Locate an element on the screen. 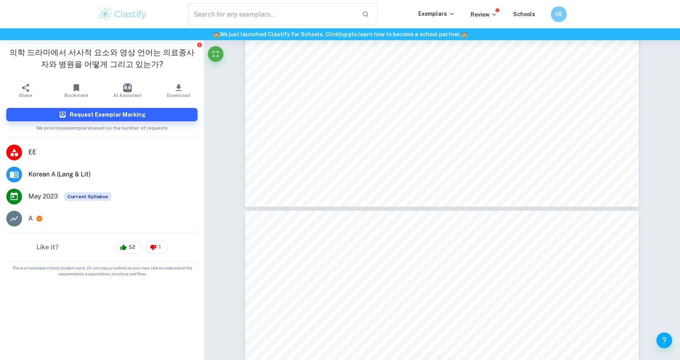 The height and width of the screenshot is (360, 680). p: Exemplars is located at coordinates (436, 14).